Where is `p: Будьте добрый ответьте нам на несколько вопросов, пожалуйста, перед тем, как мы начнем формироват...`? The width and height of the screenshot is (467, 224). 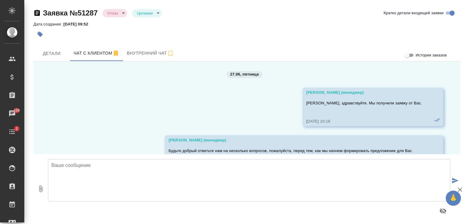 p: Будьте добрый ответьте нам на несколько вопросов, пожалуйста, перед тем, как мы начнем формироват... is located at coordinates (295, 154).